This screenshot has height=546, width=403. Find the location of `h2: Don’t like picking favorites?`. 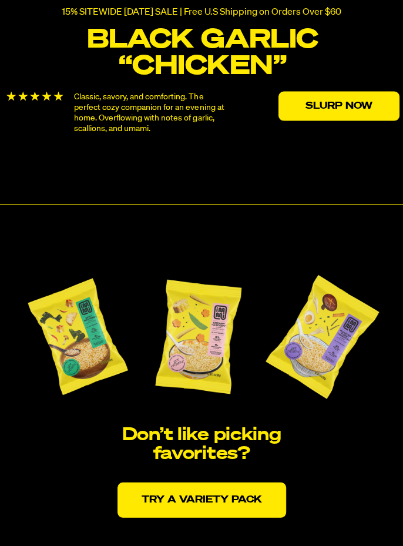

h2: Don’t like picking favorites? is located at coordinates (201, 444).